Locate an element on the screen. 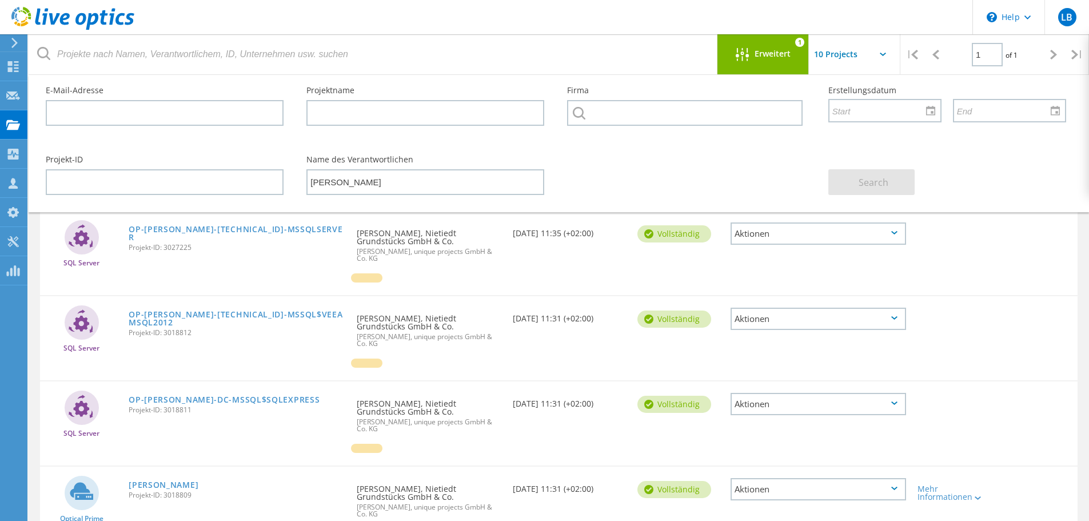 The width and height of the screenshot is (1089, 521). div: Mehr Informationen is located at coordinates (953, 493).